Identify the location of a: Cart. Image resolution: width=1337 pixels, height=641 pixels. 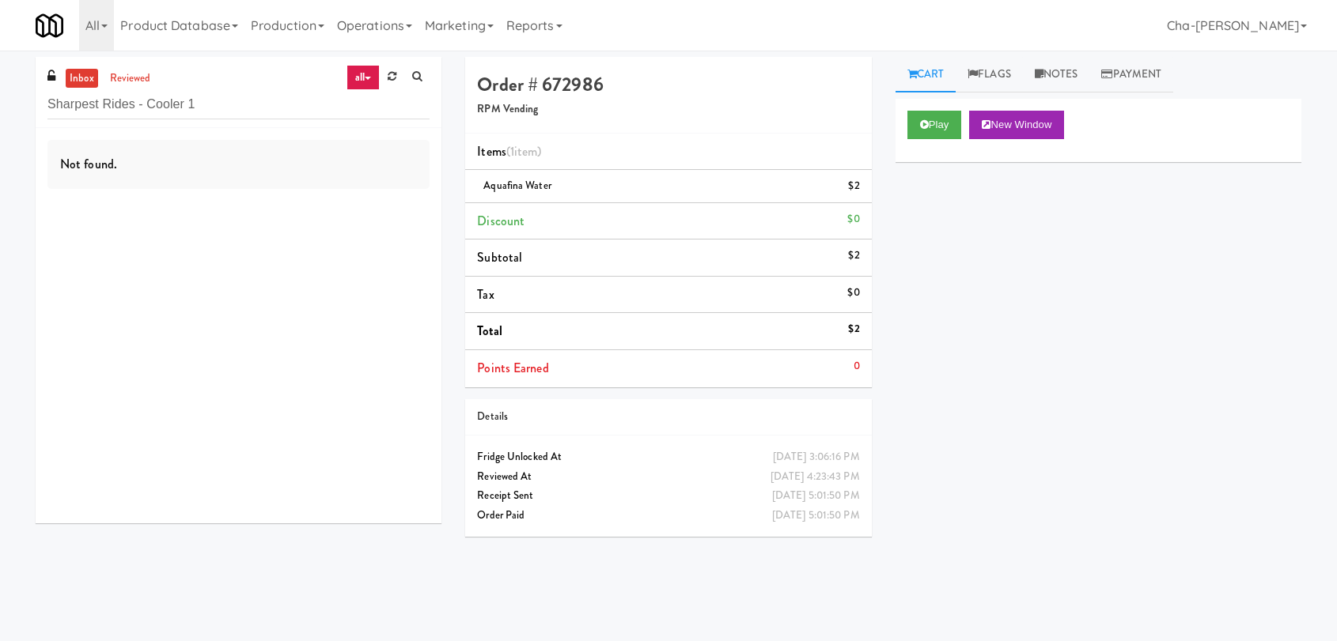
(925, 74).